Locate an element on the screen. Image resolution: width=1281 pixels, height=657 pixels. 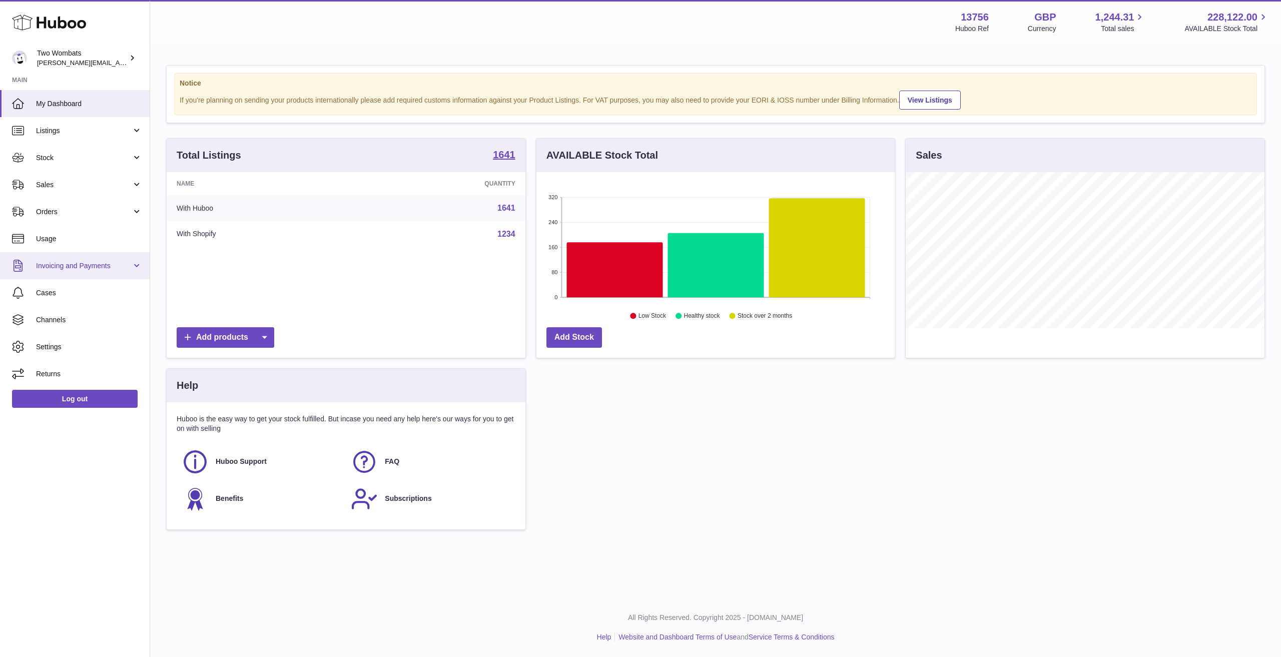
span: Subscriptions is located at coordinates (408, 498).